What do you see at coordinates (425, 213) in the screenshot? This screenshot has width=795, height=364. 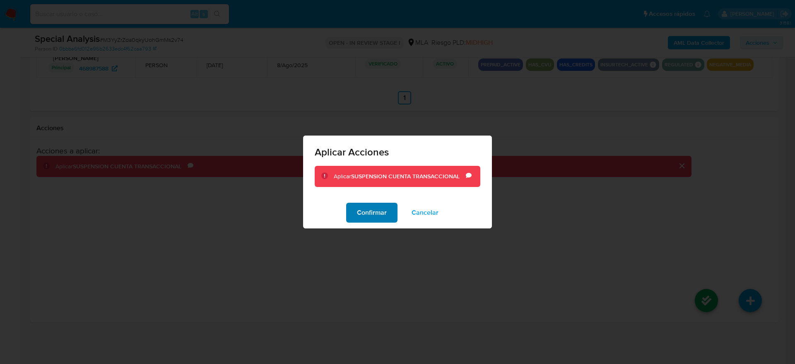 I see `button: Cancelar` at bounding box center [425, 213].